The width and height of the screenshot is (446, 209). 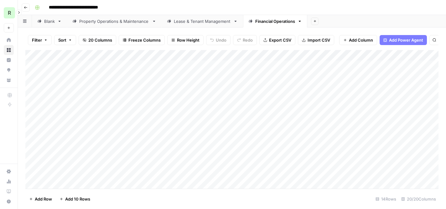 What do you see at coordinates (316, 40) in the screenshot?
I see `button: Import CSV` at bounding box center [316, 40].